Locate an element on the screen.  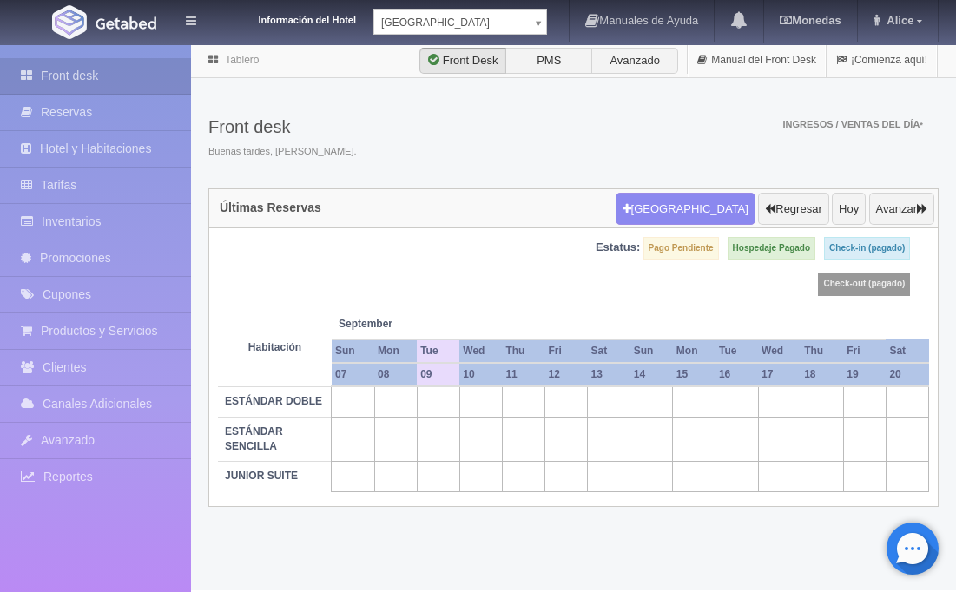
th: 12 is located at coordinates (566, 374).